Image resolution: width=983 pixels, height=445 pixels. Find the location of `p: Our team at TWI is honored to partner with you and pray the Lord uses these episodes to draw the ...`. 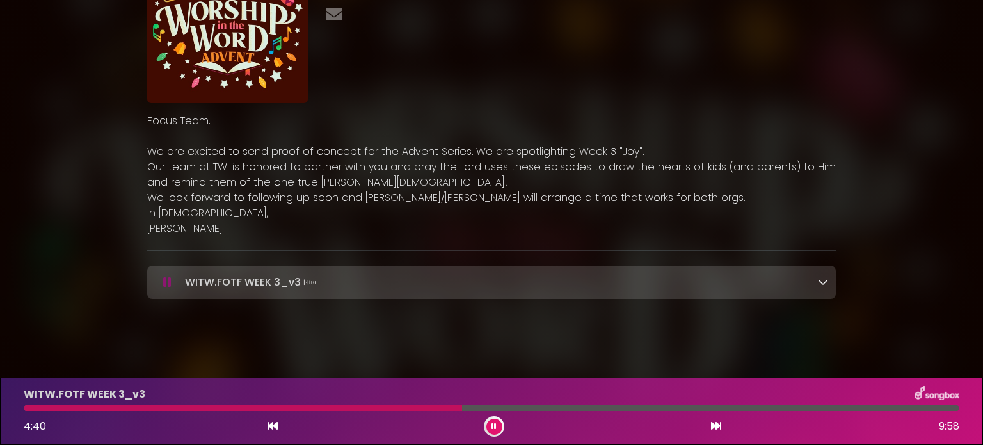

p: Our team at TWI is honored to partner with you and pray the Lord uses these episodes to draw the ... is located at coordinates (492, 175).